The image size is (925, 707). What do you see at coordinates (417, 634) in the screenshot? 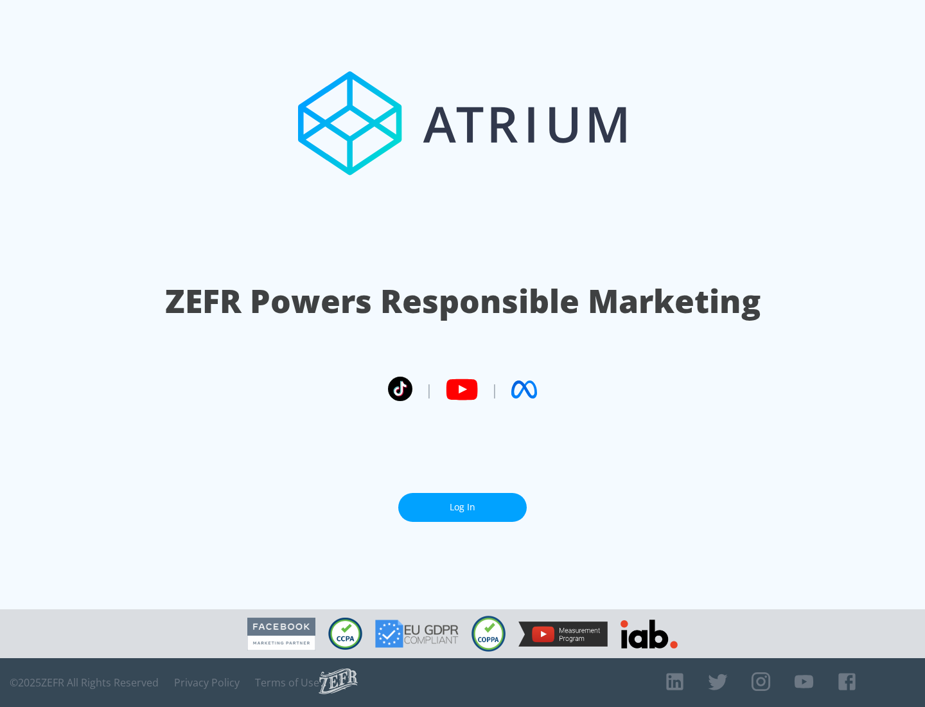
I see `img: GDPR Compliant` at bounding box center [417, 634].